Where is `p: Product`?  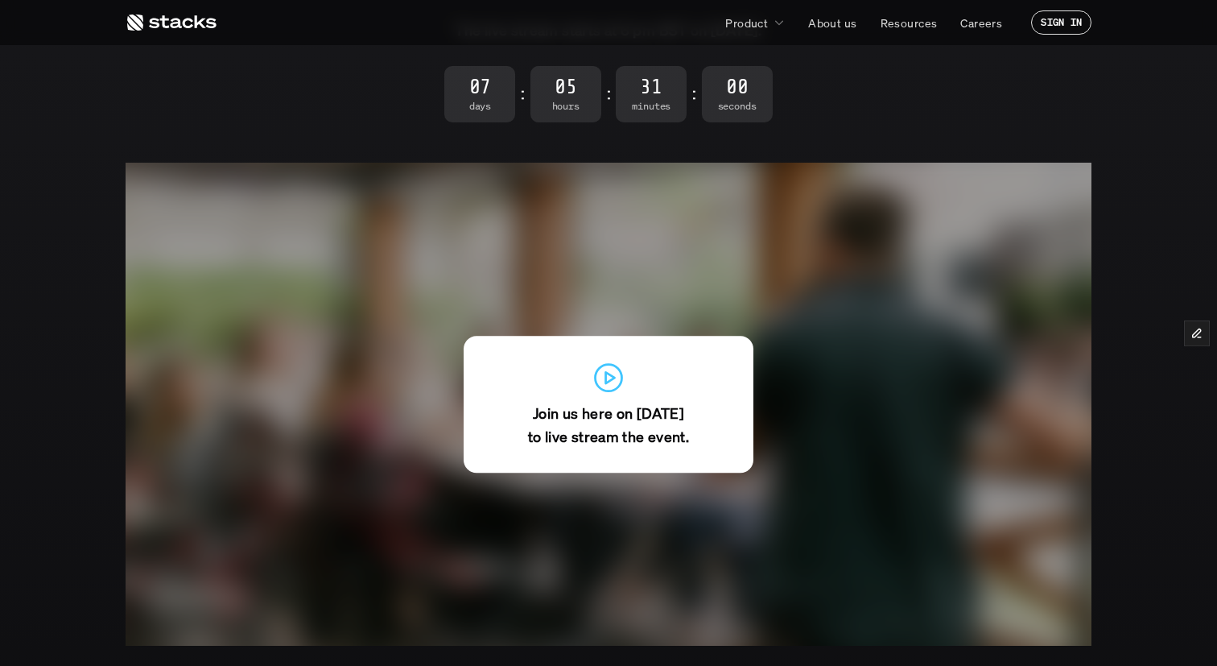 p: Product is located at coordinates (746, 23).